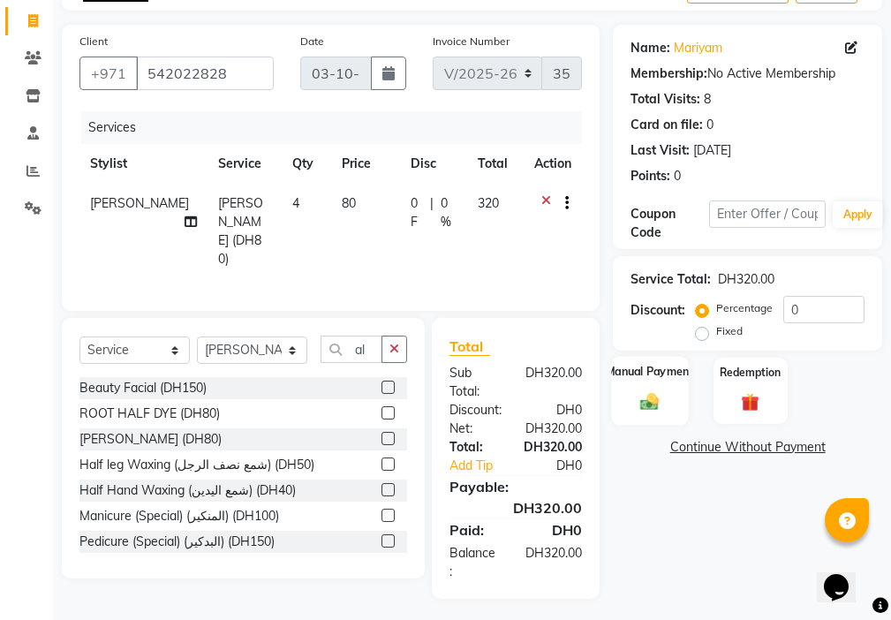 The height and width of the screenshot is (620, 891). What do you see at coordinates (750, 402) in the screenshot?
I see `img: _gift.svg` at bounding box center [750, 402].